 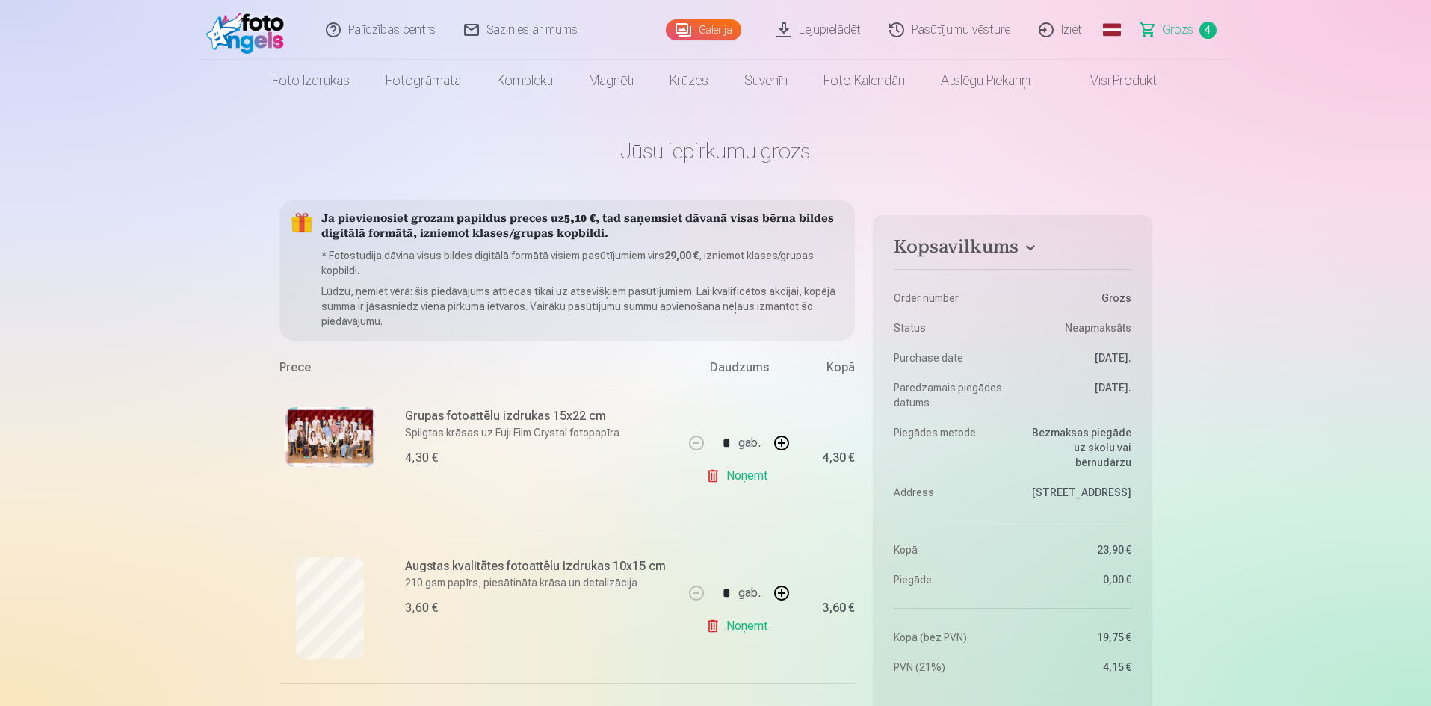 I want to click on dt: Status, so click(x=949, y=328).